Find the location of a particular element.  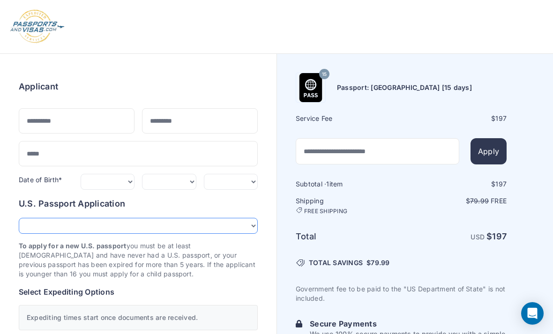

h6: U.S. Passport Application is located at coordinates (138, 204).